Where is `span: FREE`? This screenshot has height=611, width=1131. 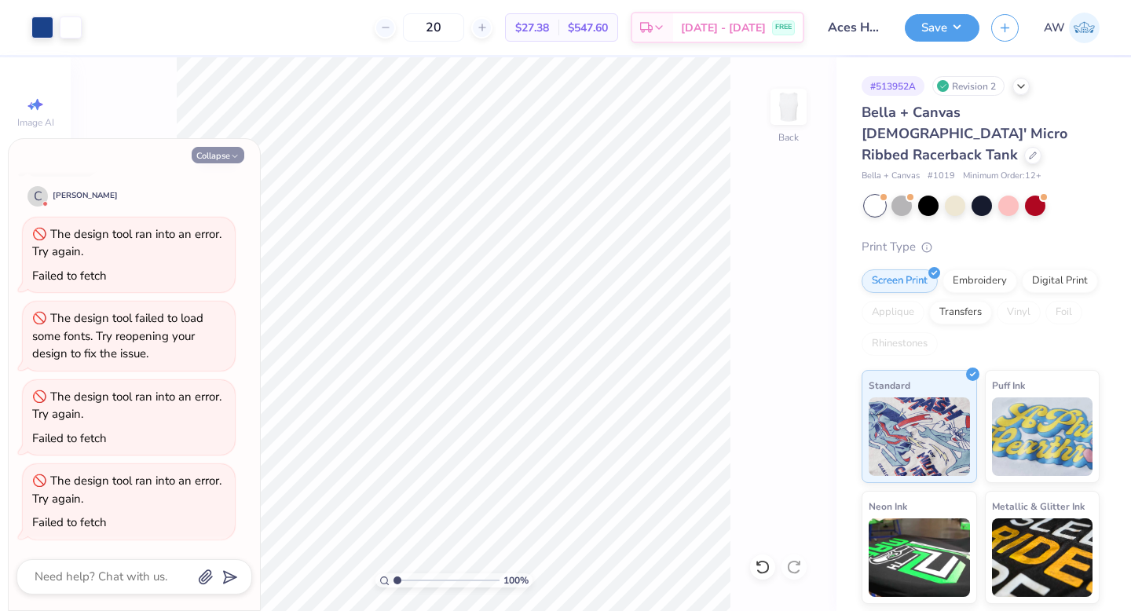 span: FREE is located at coordinates (783, 27).